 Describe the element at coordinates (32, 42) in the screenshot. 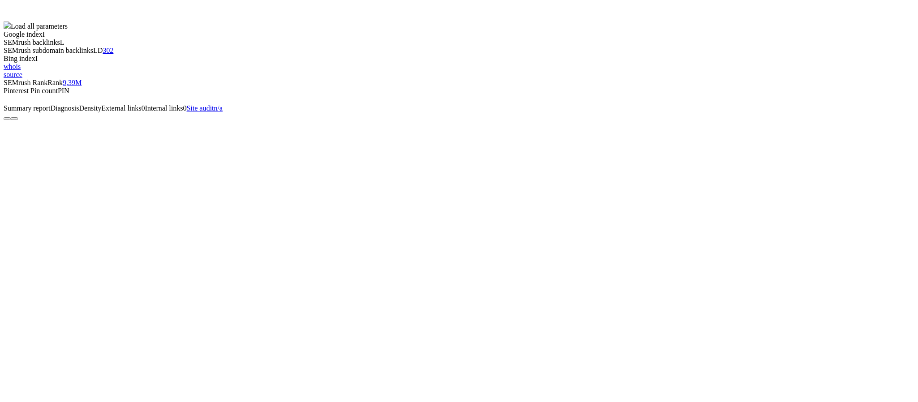

I see `span: SEMrush backlinks` at that location.